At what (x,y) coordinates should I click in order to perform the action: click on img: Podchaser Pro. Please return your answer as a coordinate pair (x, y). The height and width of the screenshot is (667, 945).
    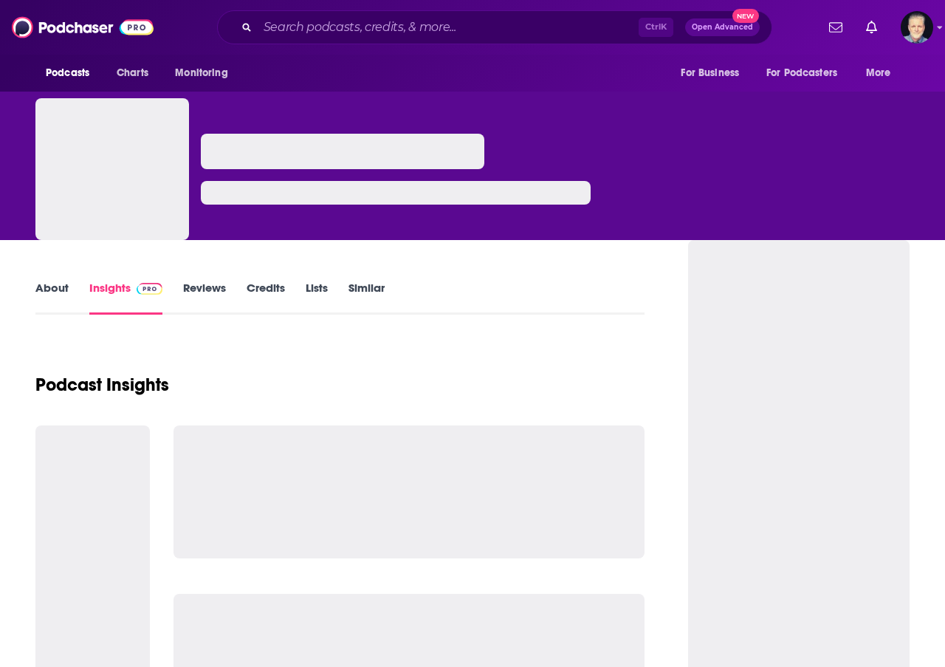
    Looking at the image, I should click on (149, 289).